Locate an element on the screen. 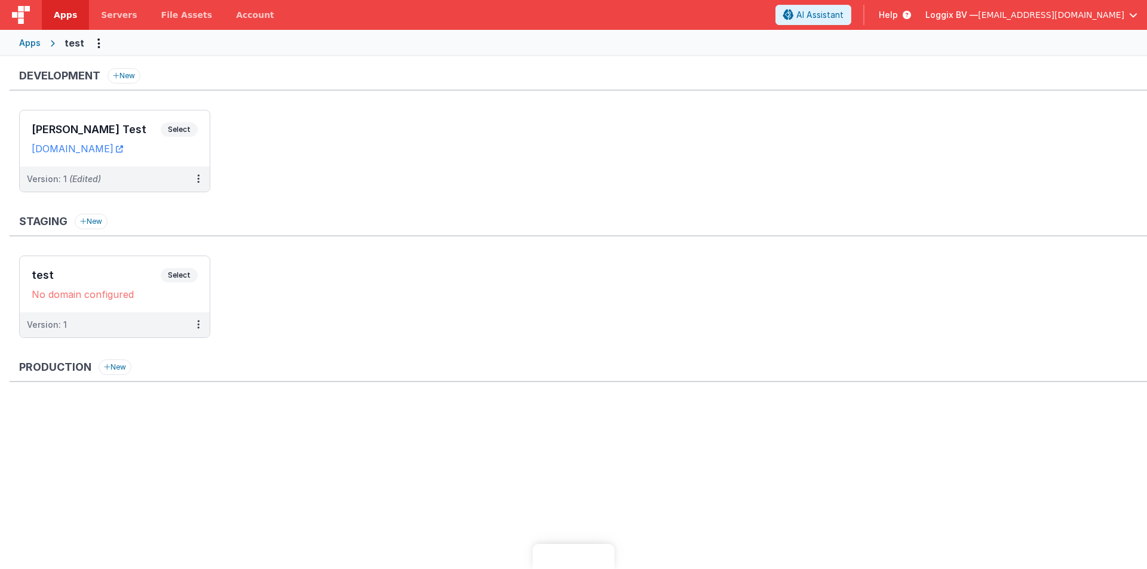  div: test is located at coordinates (74, 43).